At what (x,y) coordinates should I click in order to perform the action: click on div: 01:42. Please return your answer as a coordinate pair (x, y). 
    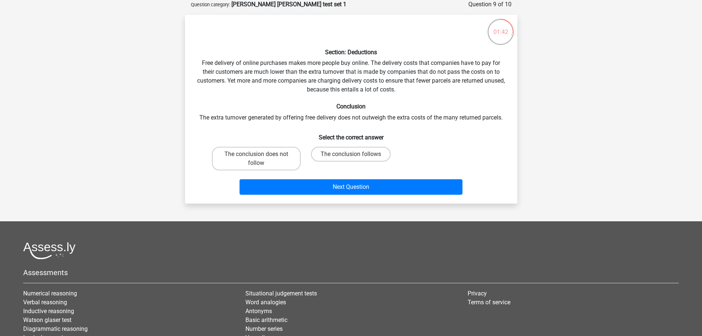
    Looking at the image, I should click on (500, 27).